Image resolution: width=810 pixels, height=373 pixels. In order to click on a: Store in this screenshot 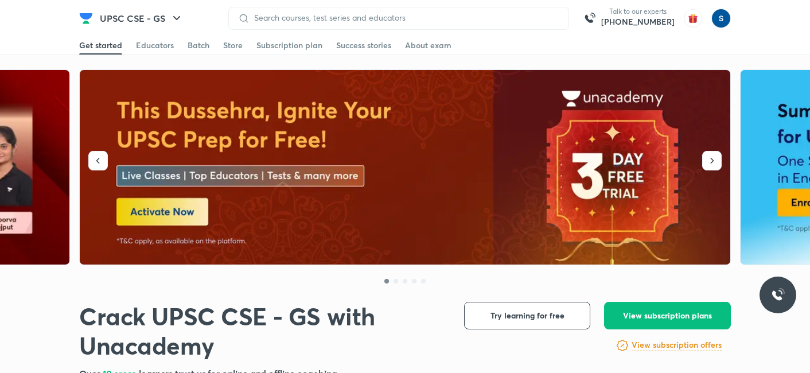, I will do `click(233, 45)`.